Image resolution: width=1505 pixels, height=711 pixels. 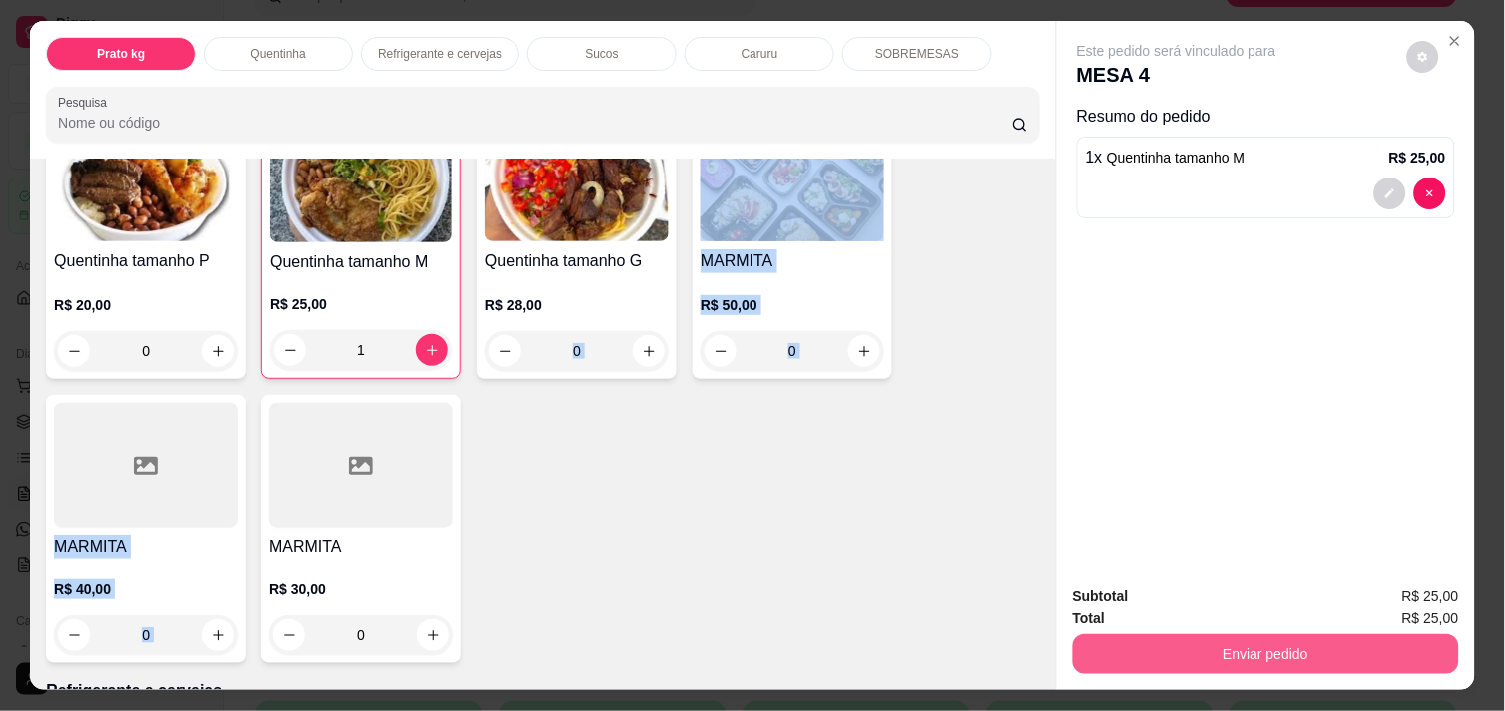 What do you see at coordinates (917, 54) in the screenshot?
I see `p: SOBREMESAS` at bounding box center [917, 54].